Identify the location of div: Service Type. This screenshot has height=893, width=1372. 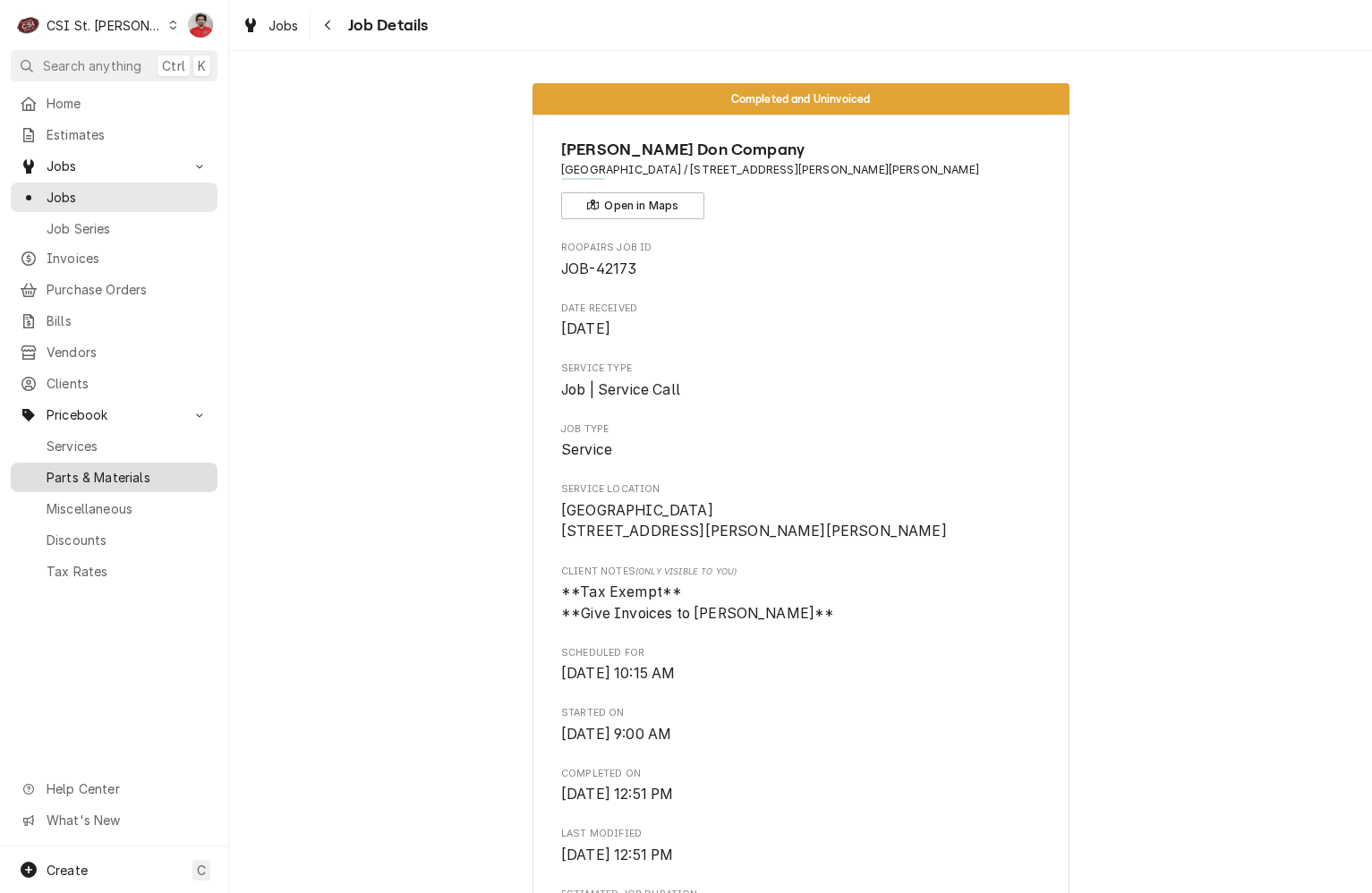
(800, 381).